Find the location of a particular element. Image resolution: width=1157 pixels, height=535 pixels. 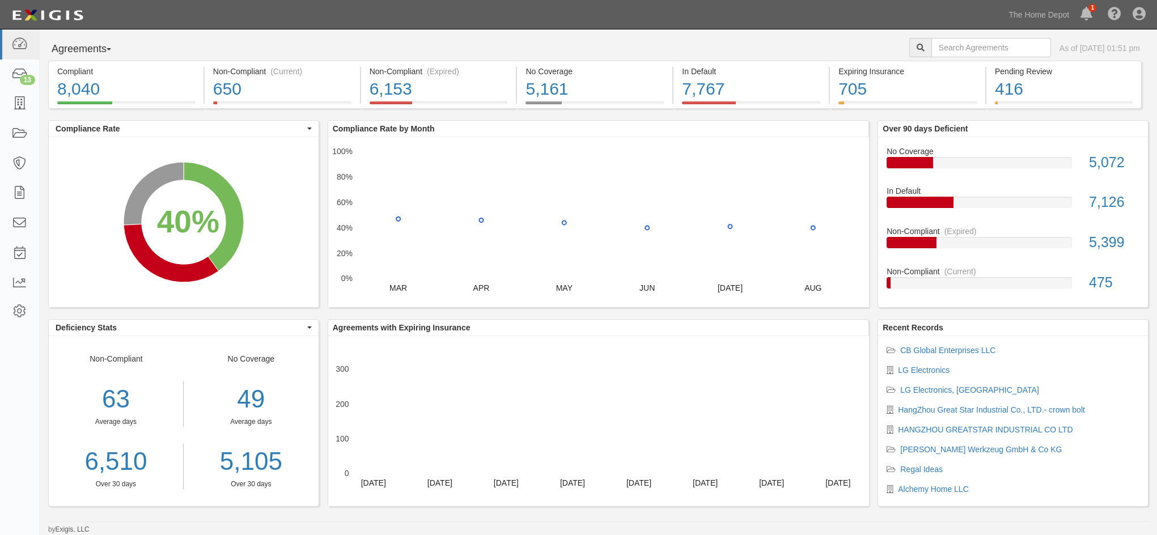

div: Compliant is located at coordinates (126, 71).